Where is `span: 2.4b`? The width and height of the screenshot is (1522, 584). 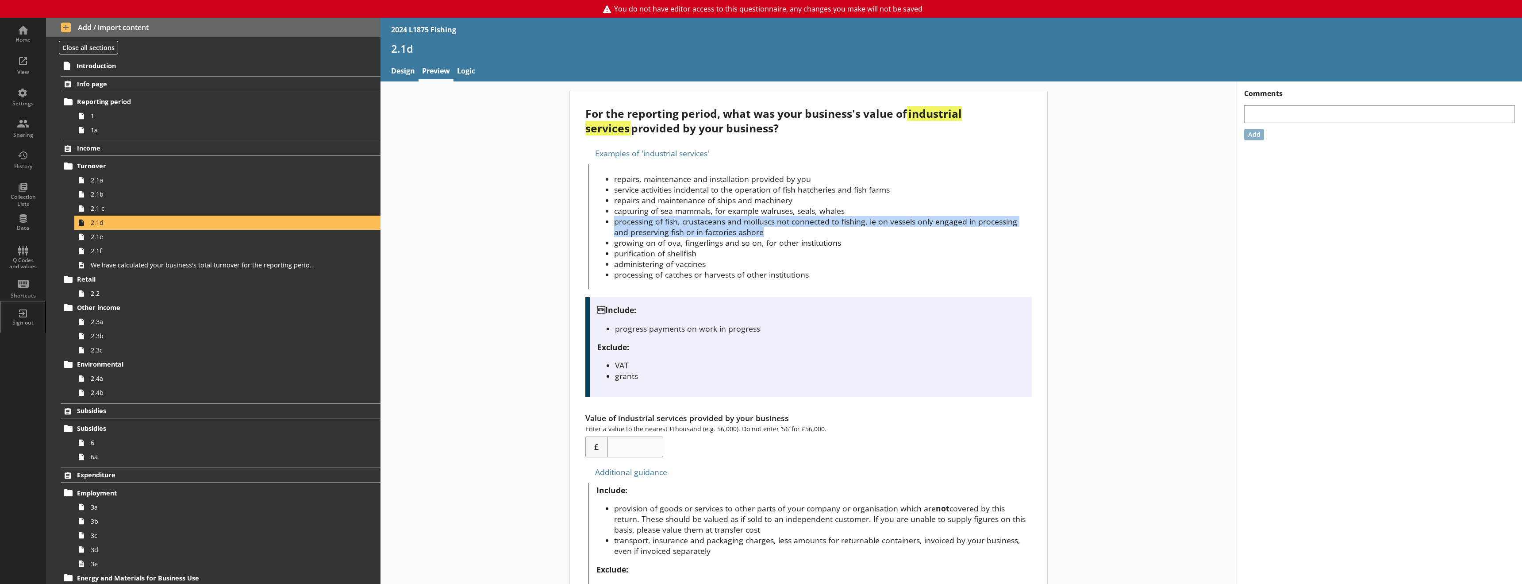
span: 2.4b is located at coordinates (203, 392).